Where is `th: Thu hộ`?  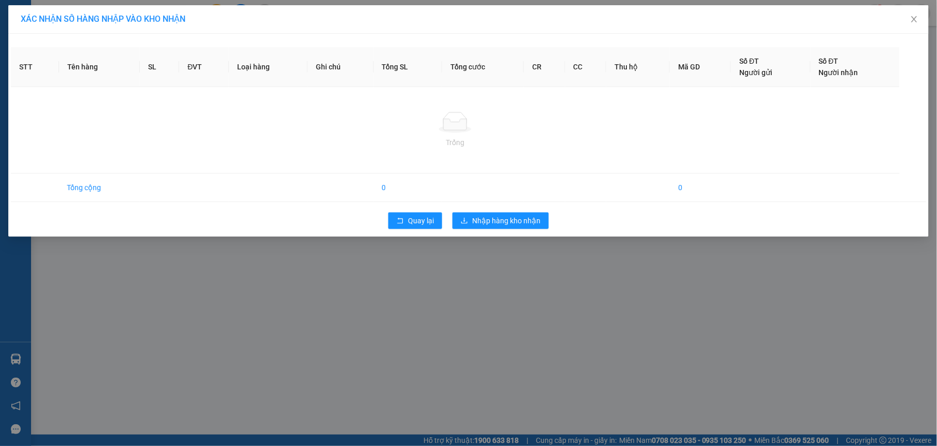
th: Thu hộ is located at coordinates (638, 67).